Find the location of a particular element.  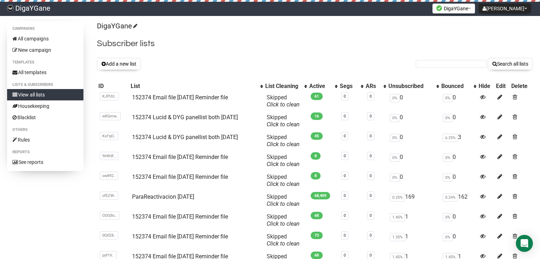

div: List Cleaning is located at coordinates (283, 86).